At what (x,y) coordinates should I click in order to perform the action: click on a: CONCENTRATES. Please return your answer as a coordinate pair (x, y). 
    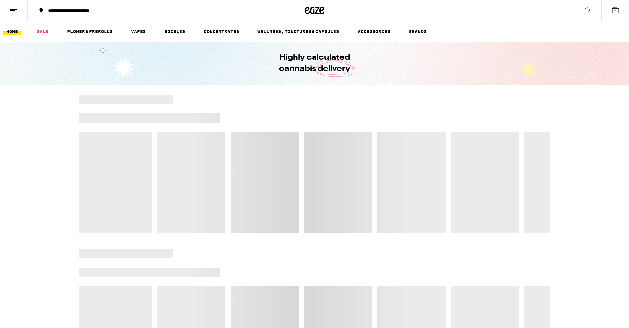
    Looking at the image, I should click on (221, 31).